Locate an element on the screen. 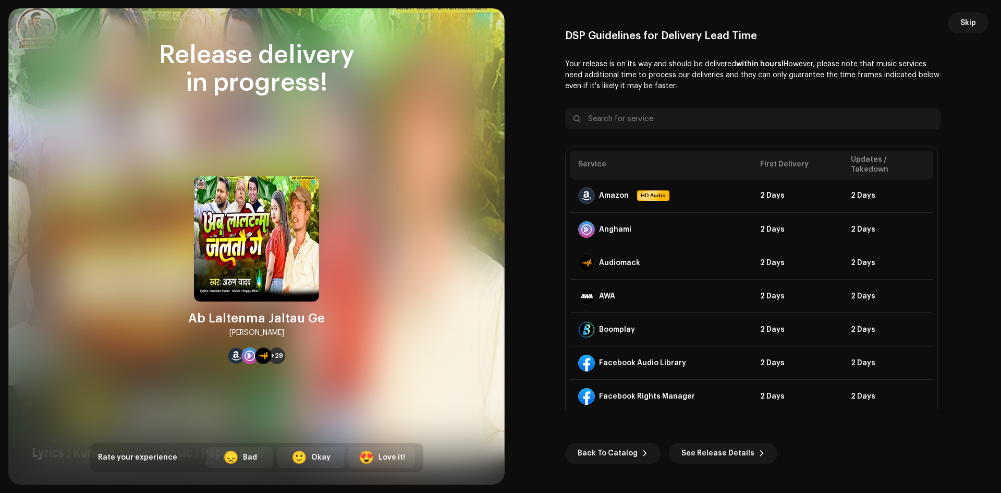 Image resolution: width=1001 pixels, height=493 pixels. button: Skip is located at coordinates (968, 23).